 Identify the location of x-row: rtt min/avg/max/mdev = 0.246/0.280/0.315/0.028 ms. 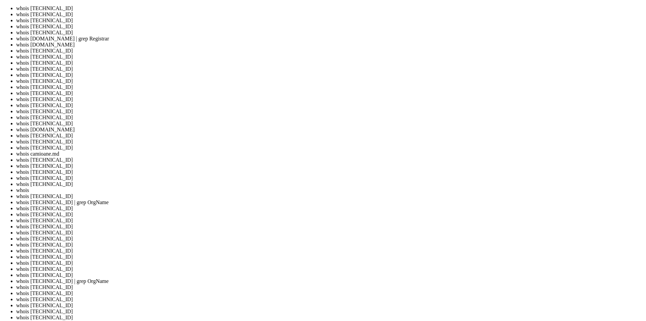
(281, 200).